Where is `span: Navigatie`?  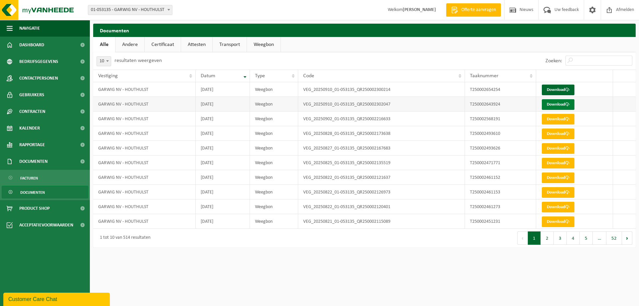
span: Navigatie is located at coordinates (30, 28).